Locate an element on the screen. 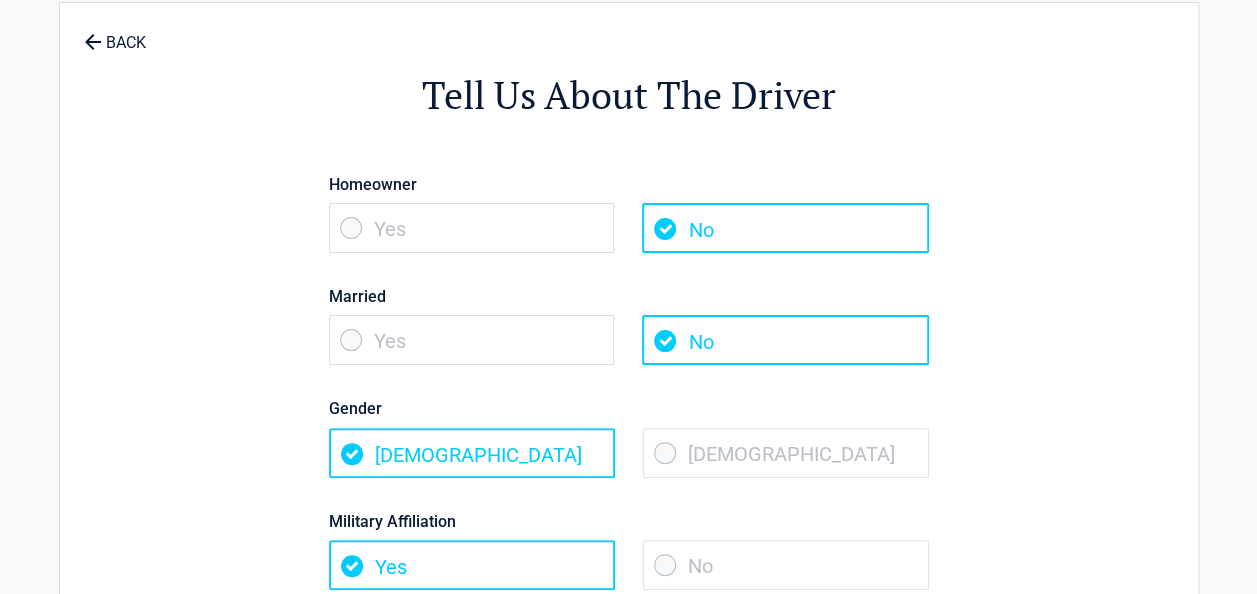 This screenshot has width=1257, height=594. a: BACK is located at coordinates (115, 33).